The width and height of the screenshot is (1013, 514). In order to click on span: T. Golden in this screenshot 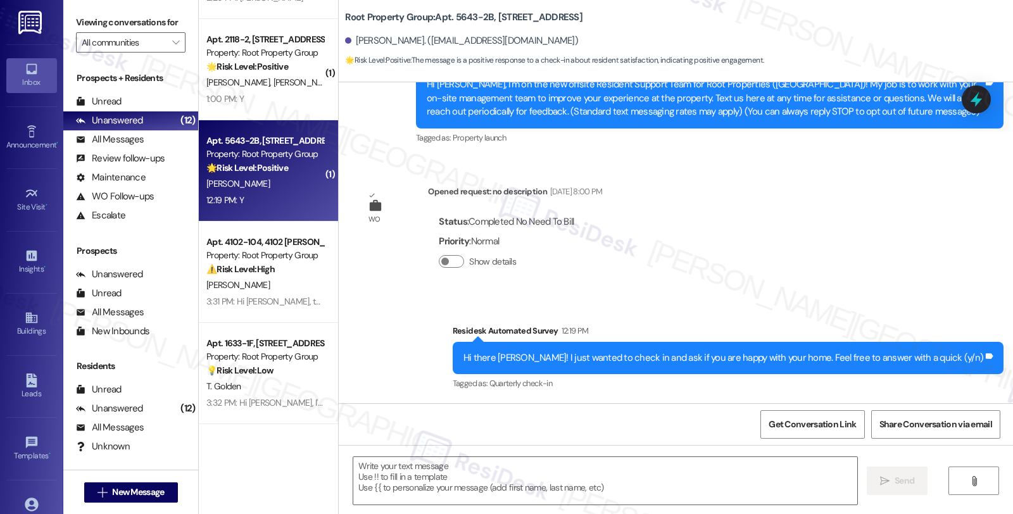, I will do `click(224, 386)`.